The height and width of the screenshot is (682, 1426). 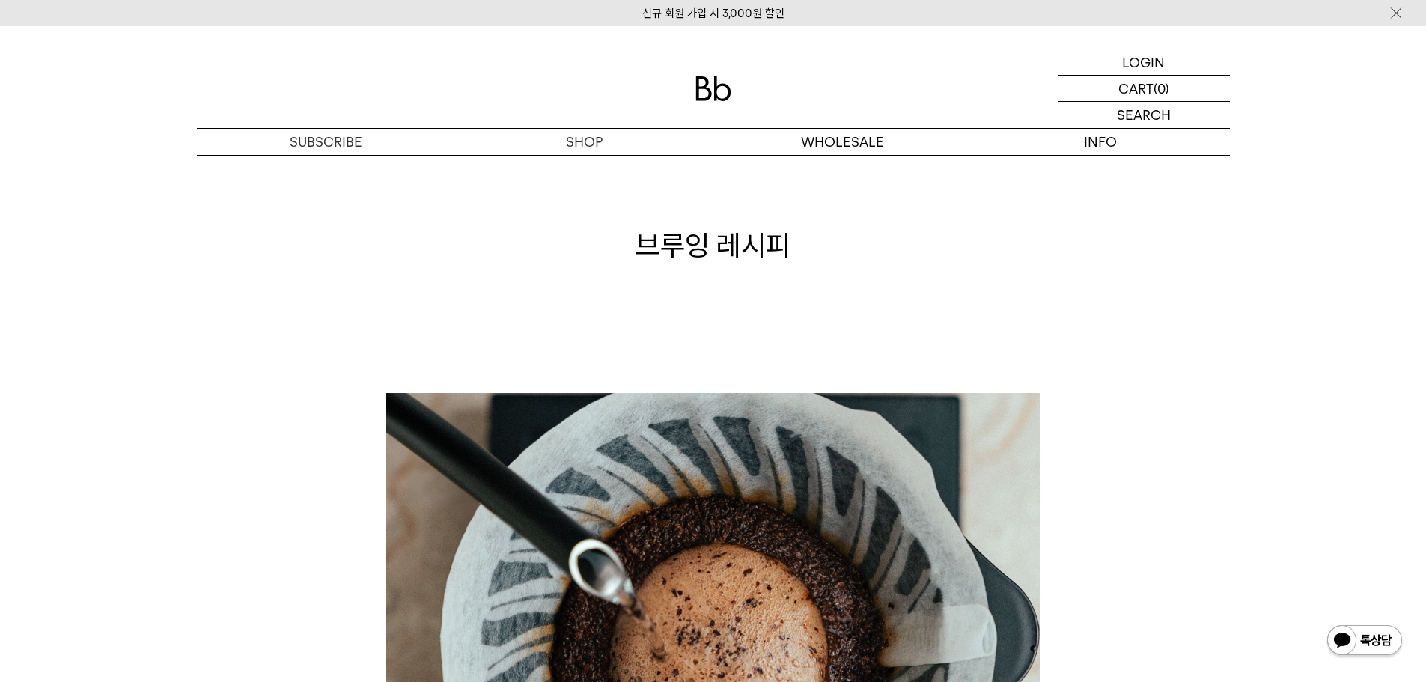 What do you see at coordinates (714, 13) in the screenshot?
I see `a: 신규 회원 가입 시 3,000원 할인` at bounding box center [714, 13].